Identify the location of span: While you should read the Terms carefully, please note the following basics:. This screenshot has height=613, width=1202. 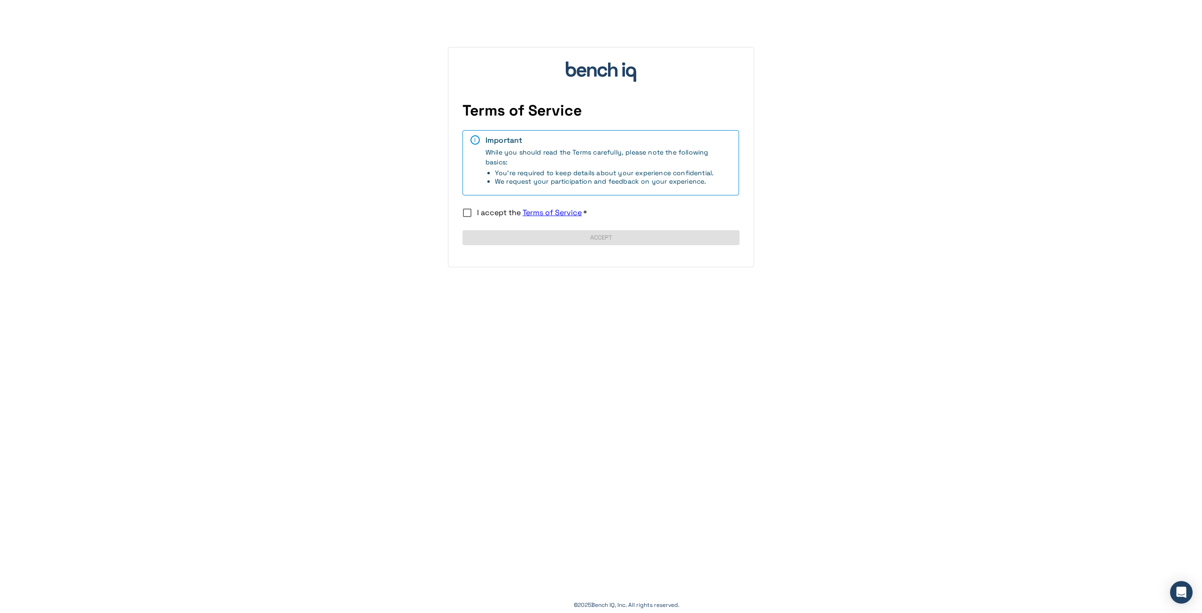
(608, 167).